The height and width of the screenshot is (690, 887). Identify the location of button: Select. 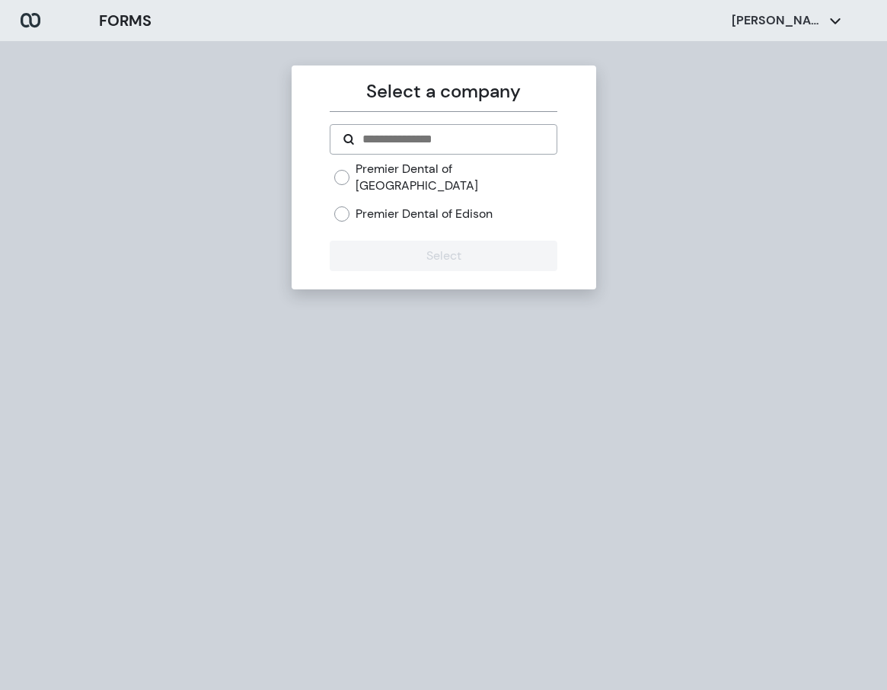
(443, 256).